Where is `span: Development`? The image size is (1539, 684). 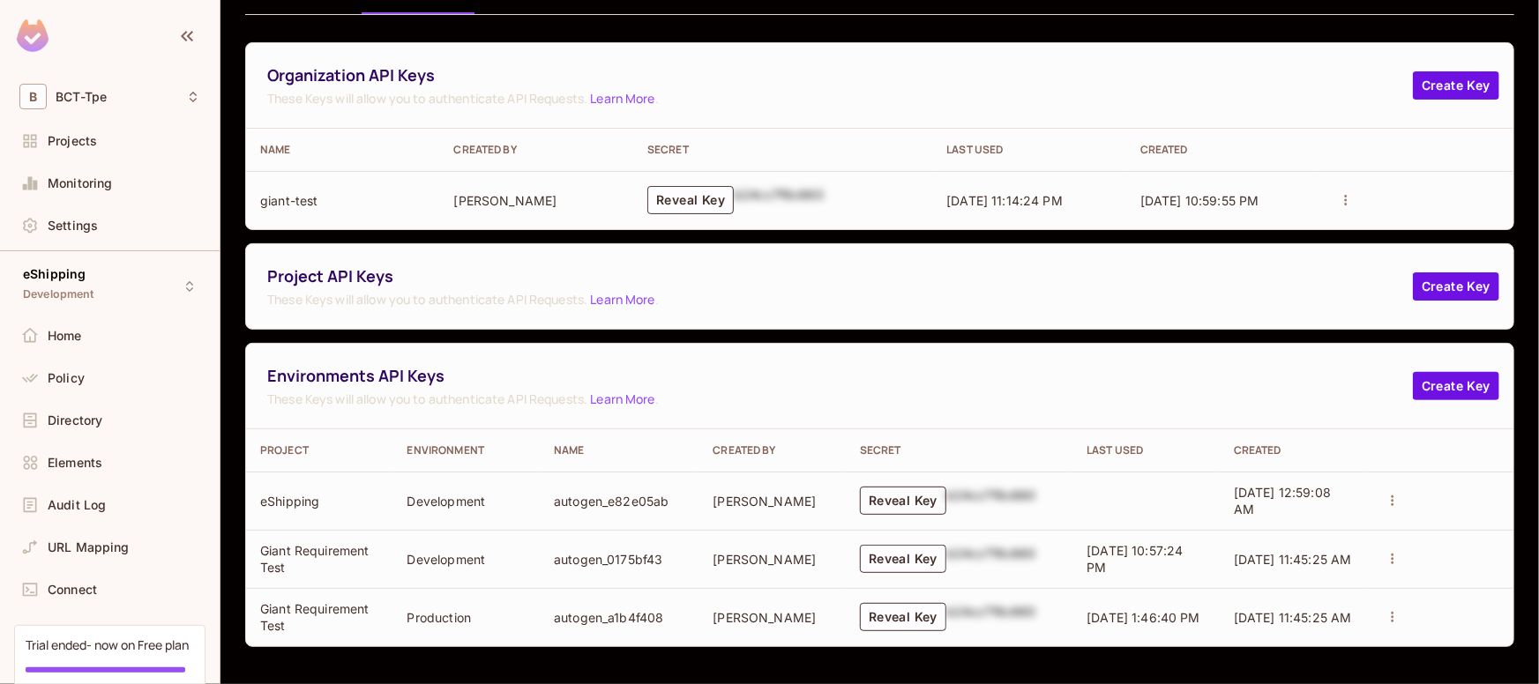
span: Development is located at coordinates (58, 295).